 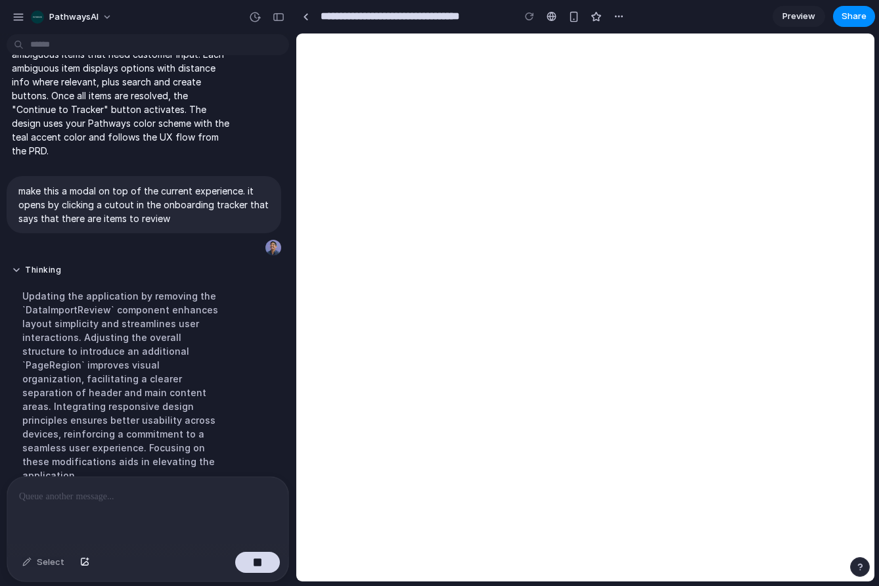 What do you see at coordinates (854, 16) in the screenshot?
I see `span: Share` at bounding box center [854, 16].